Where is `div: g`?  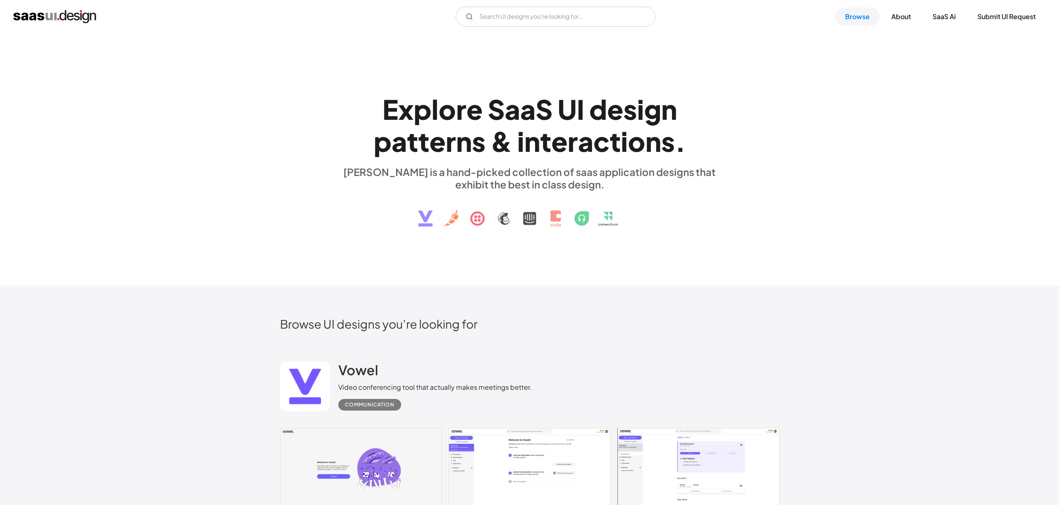 div: g is located at coordinates (653, 109).